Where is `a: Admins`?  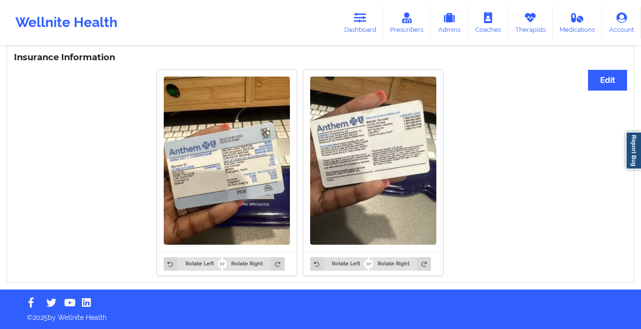 a: Admins is located at coordinates (449, 23).